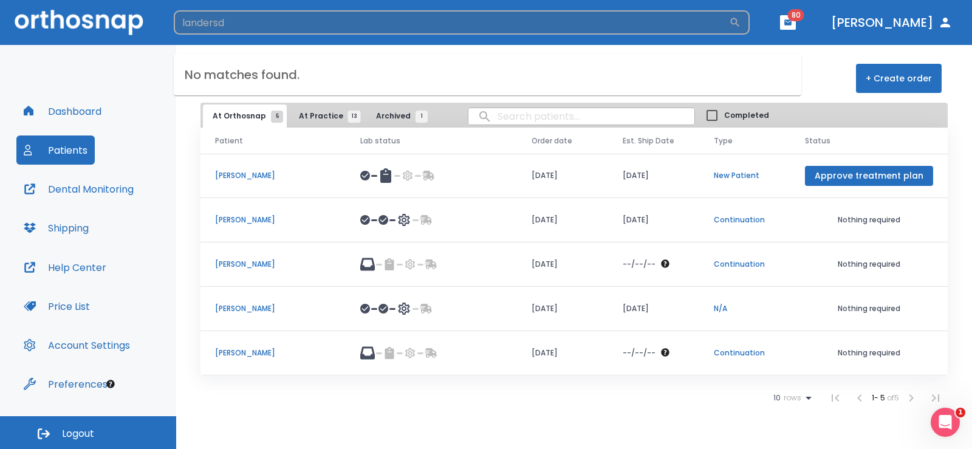 The image size is (972, 449). Describe the element at coordinates (582, 116) in the screenshot. I see `input: search` at that location.